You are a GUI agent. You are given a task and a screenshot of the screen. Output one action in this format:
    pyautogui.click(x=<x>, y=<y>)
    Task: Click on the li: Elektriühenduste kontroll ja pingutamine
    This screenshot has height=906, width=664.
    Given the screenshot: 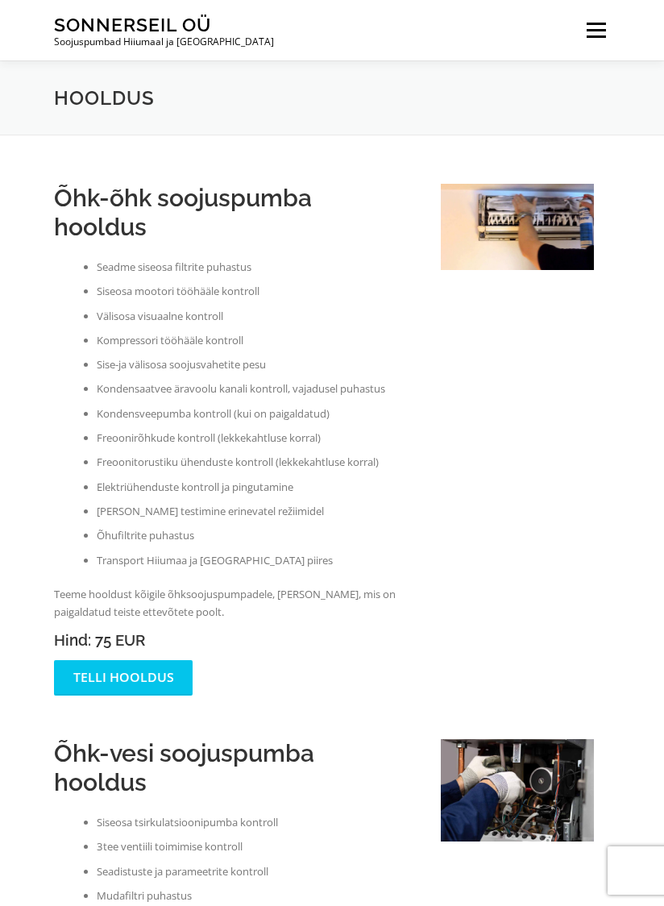 What is the action you would take?
    pyautogui.click(x=252, y=487)
    